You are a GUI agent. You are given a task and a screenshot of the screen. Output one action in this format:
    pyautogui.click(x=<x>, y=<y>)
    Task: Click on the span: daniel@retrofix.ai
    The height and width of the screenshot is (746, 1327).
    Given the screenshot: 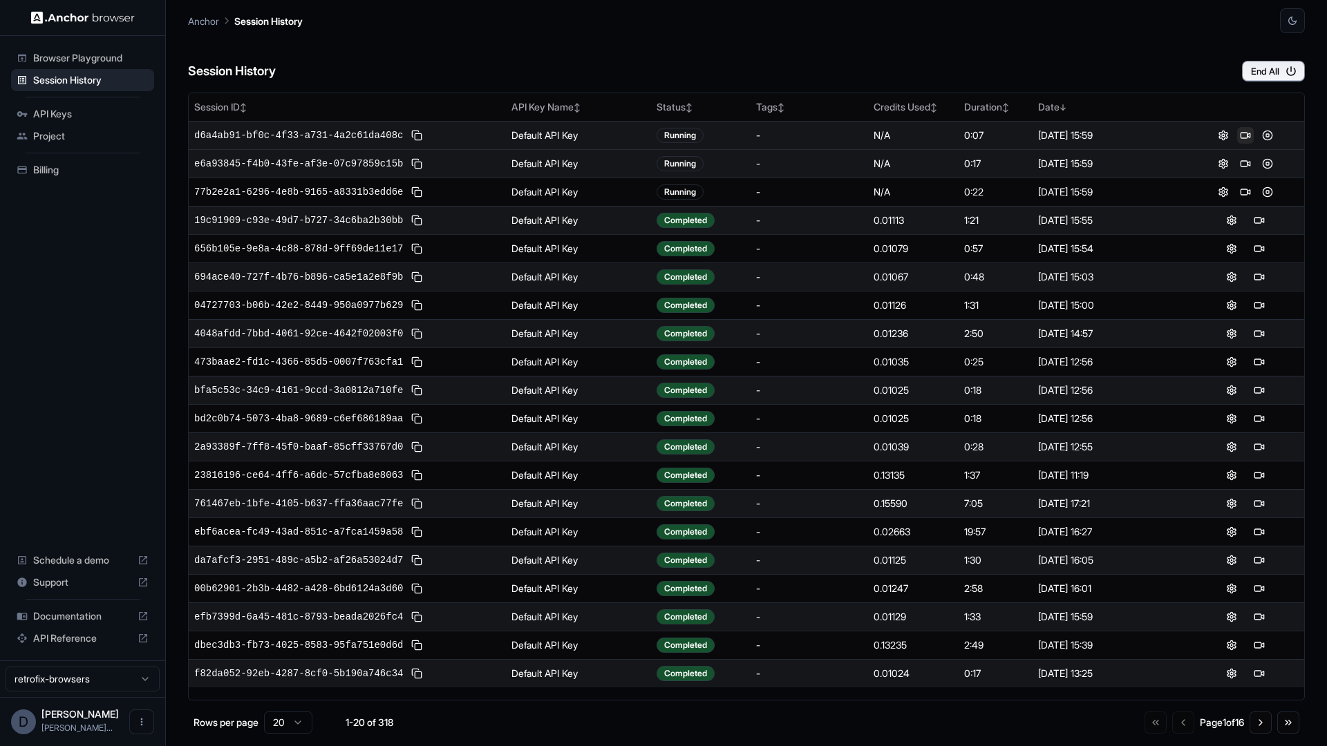 What is the action you would take?
    pyautogui.click(x=77, y=728)
    